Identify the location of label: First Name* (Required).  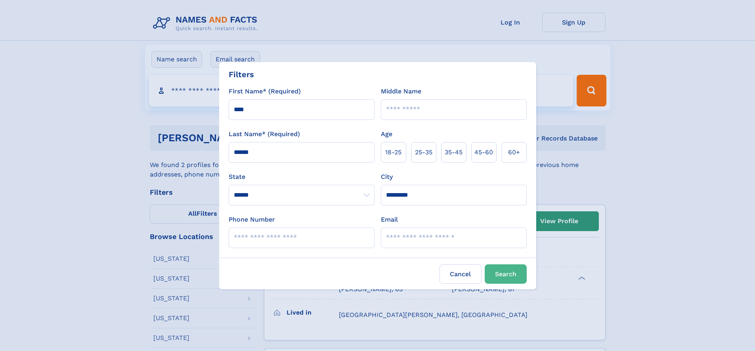
(265, 92).